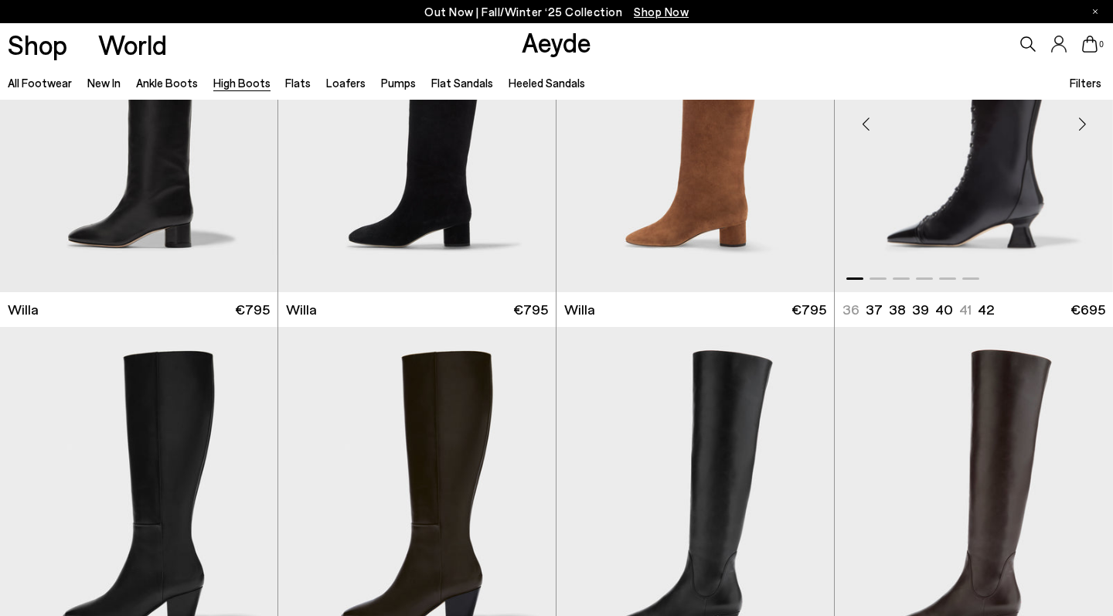 The width and height of the screenshot is (1113, 616). Describe the element at coordinates (921, 309) in the screenshot. I see `li: 39` at that location.